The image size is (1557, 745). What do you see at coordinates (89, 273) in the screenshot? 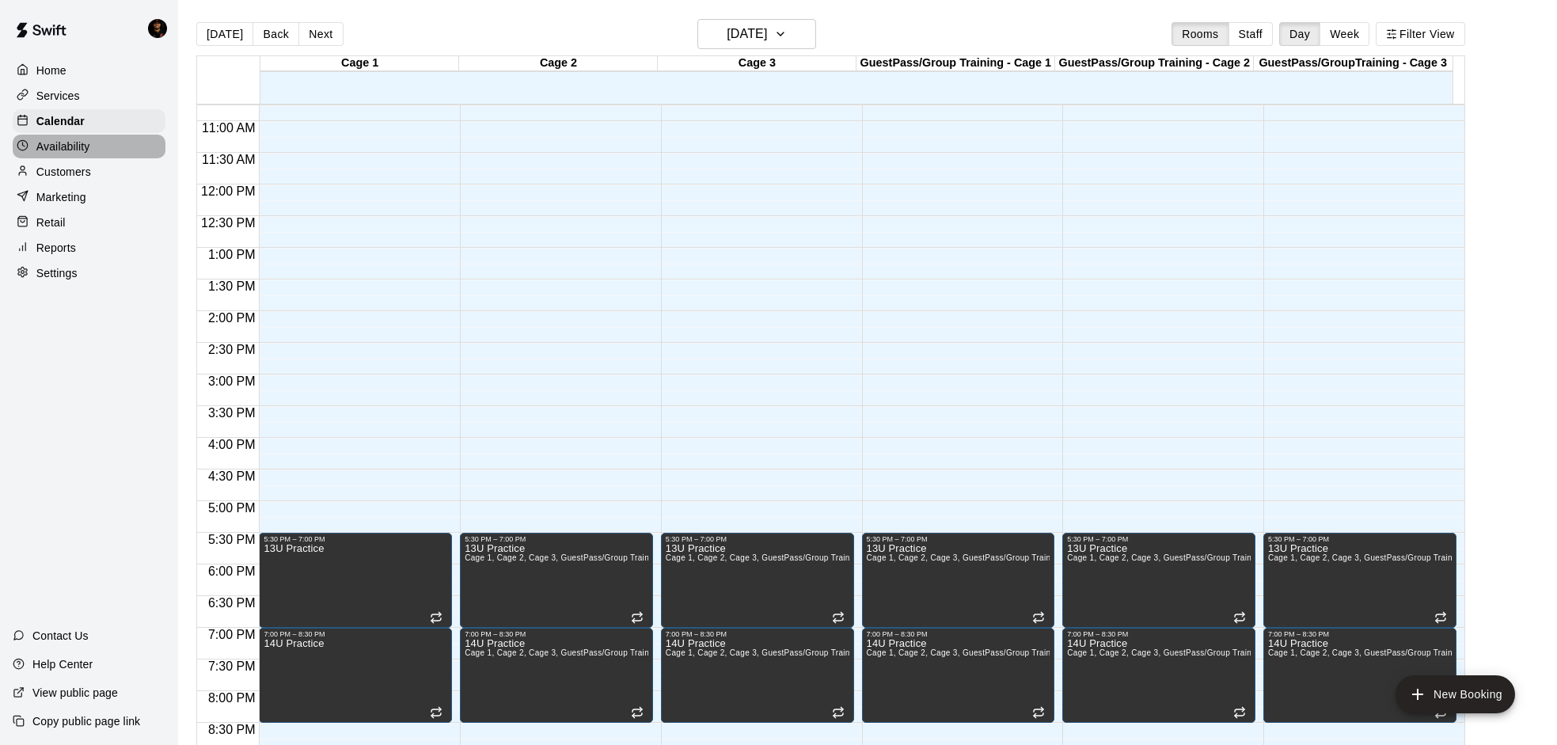
I see `div: Settings` at bounding box center [89, 273].